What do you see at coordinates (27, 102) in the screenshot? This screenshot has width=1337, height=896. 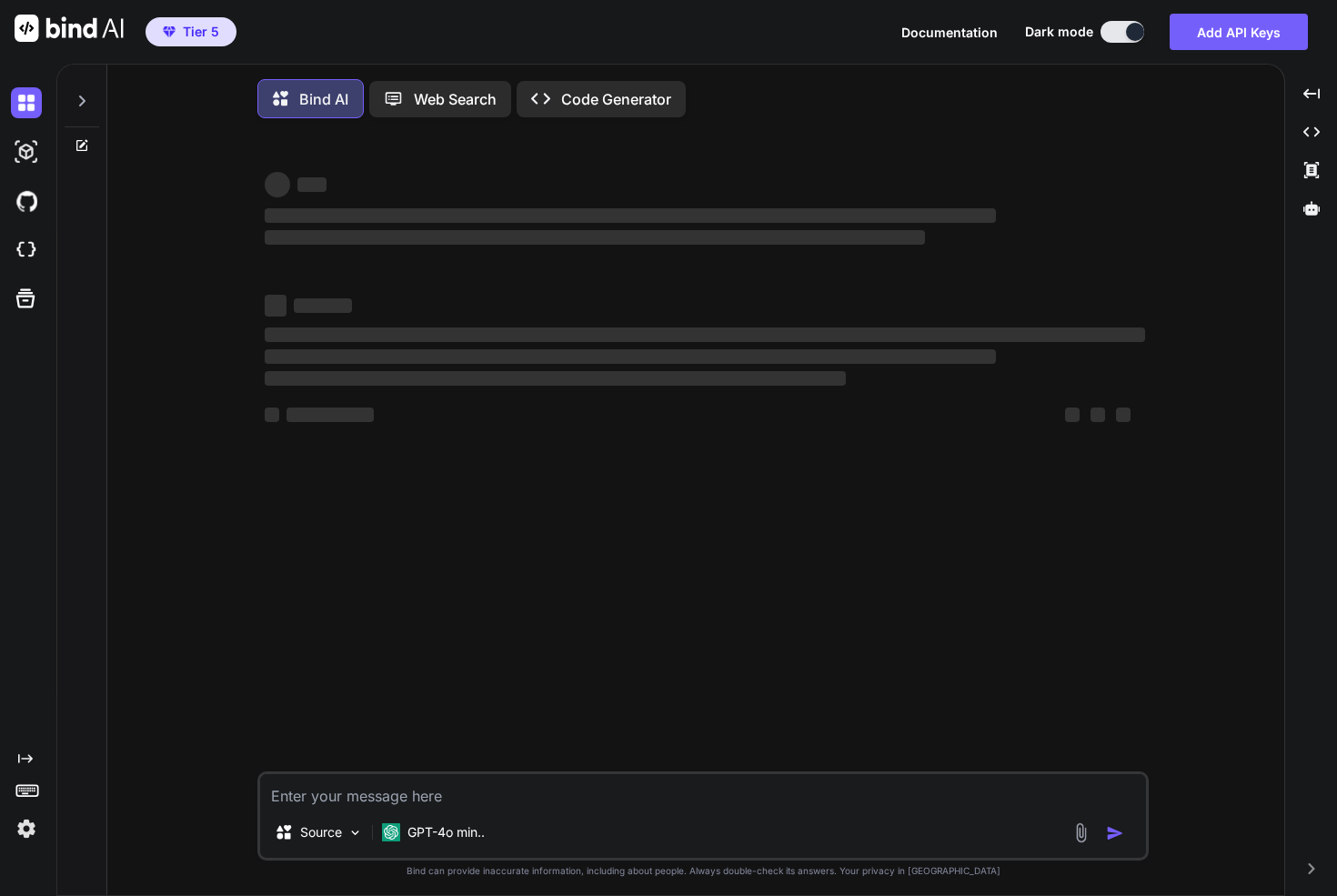 I see `img: darkChat` at bounding box center [27, 102].